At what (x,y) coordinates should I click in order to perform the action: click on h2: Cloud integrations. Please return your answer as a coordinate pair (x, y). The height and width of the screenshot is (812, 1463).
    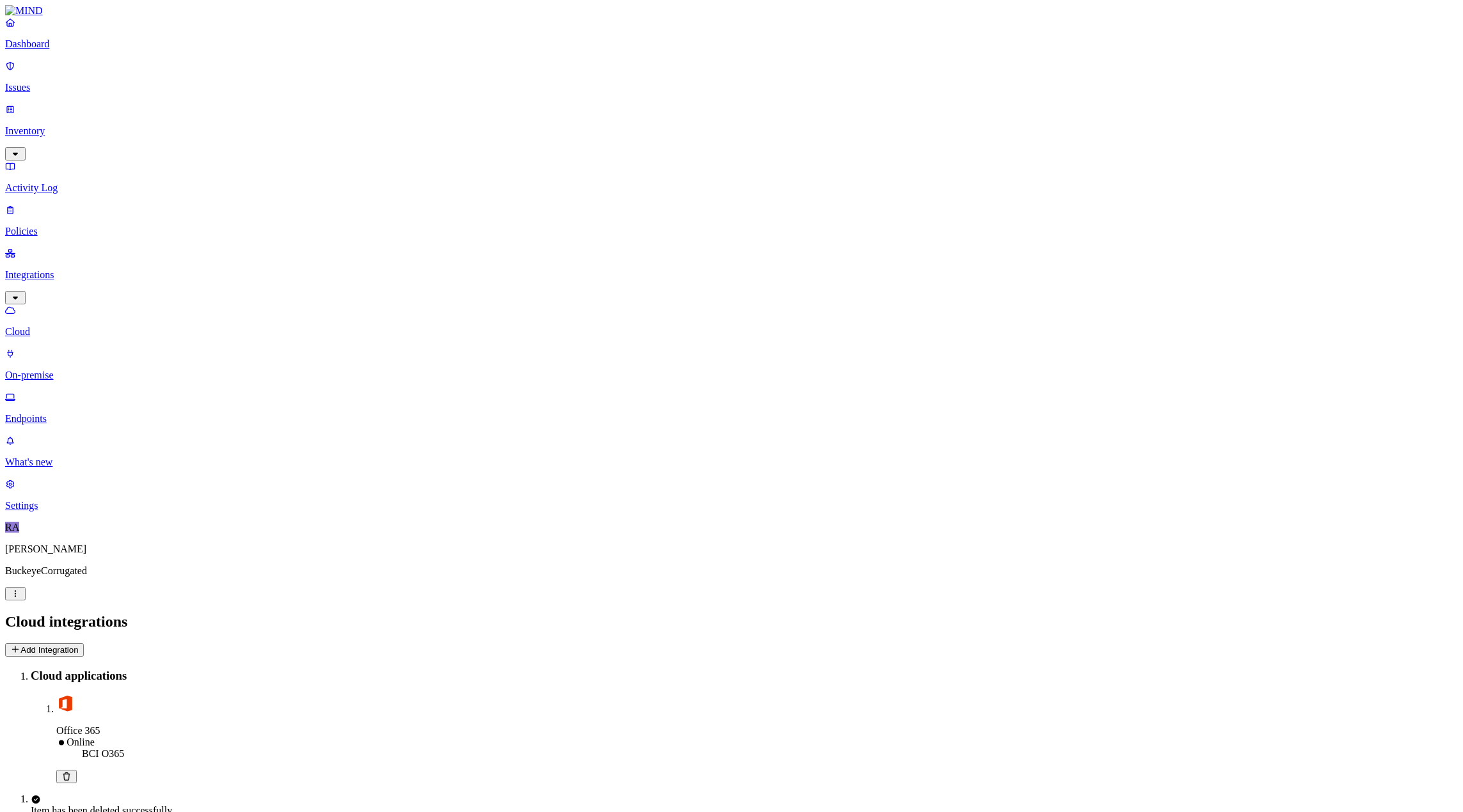
    Looking at the image, I should click on (732, 622).